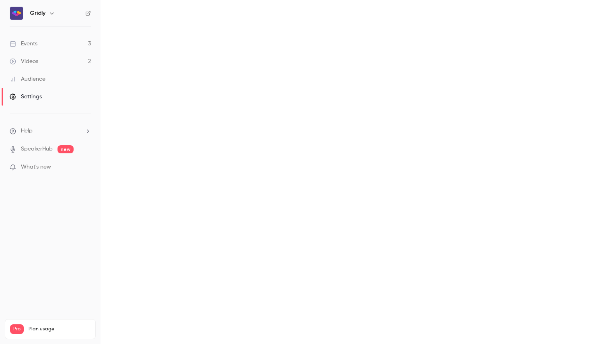 The image size is (608, 344). I want to click on span: Help, so click(27, 131).